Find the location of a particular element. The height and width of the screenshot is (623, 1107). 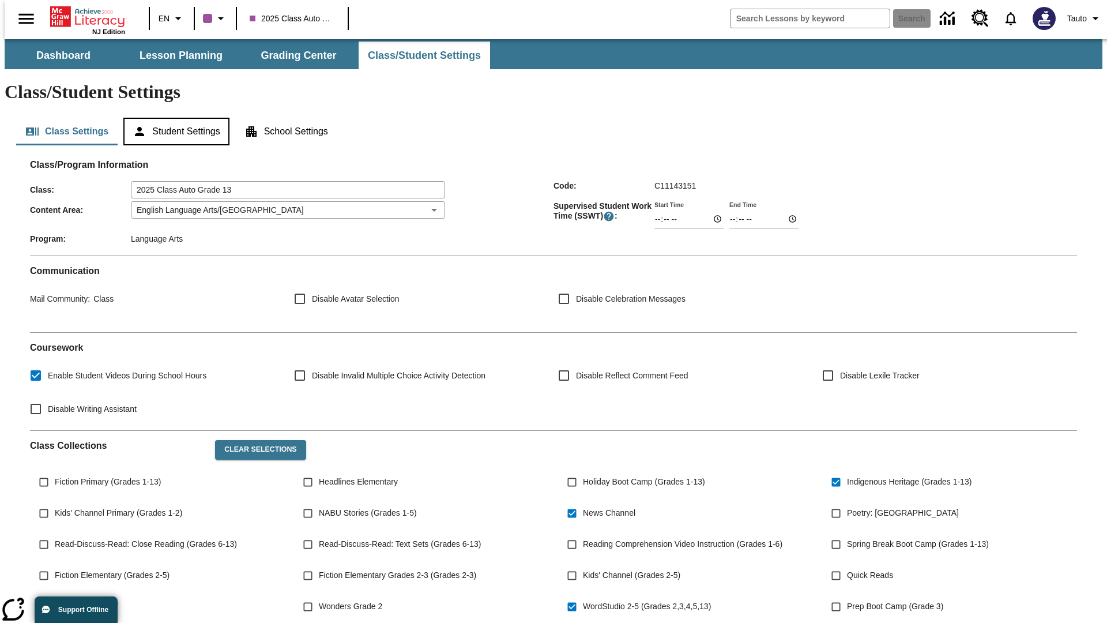

a: Data Center is located at coordinates (948, 18).